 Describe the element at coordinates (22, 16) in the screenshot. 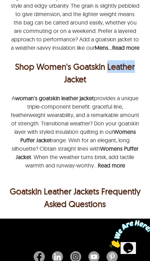

I see `div: CloseChat attention grabber` at that location.